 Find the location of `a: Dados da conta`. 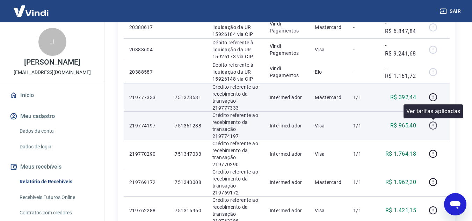

a: Dados da conta is located at coordinates (56, 131).